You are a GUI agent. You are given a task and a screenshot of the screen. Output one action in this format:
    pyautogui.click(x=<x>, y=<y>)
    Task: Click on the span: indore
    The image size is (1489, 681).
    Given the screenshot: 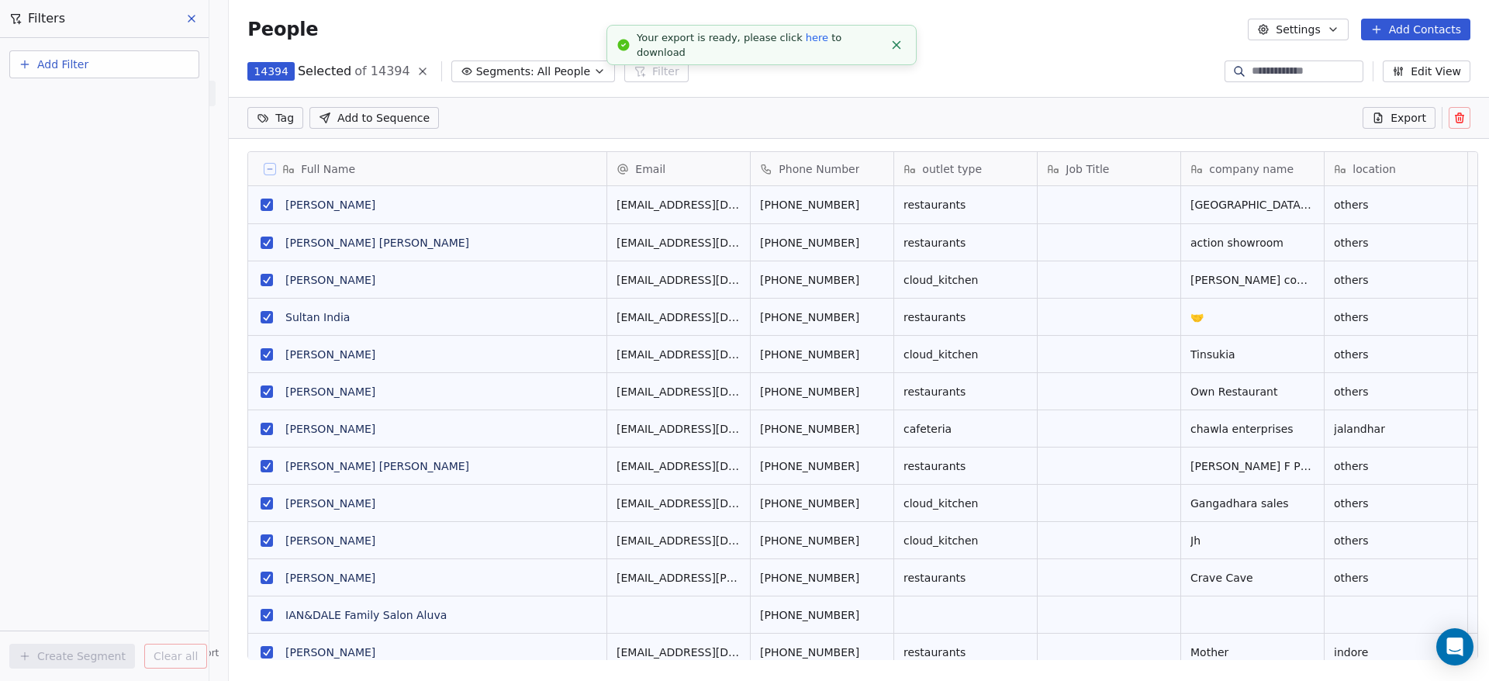 What is the action you would take?
    pyautogui.click(x=1396, y=652)
    